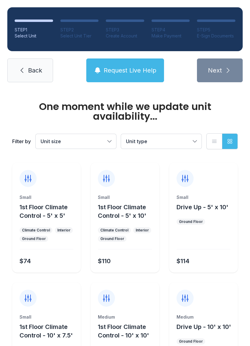 This screenshot has height=346, width=250. What do you see at coordinates (161, 141) in the screenshot?
I see `button: Unit type` at bounding box center [161, 141].